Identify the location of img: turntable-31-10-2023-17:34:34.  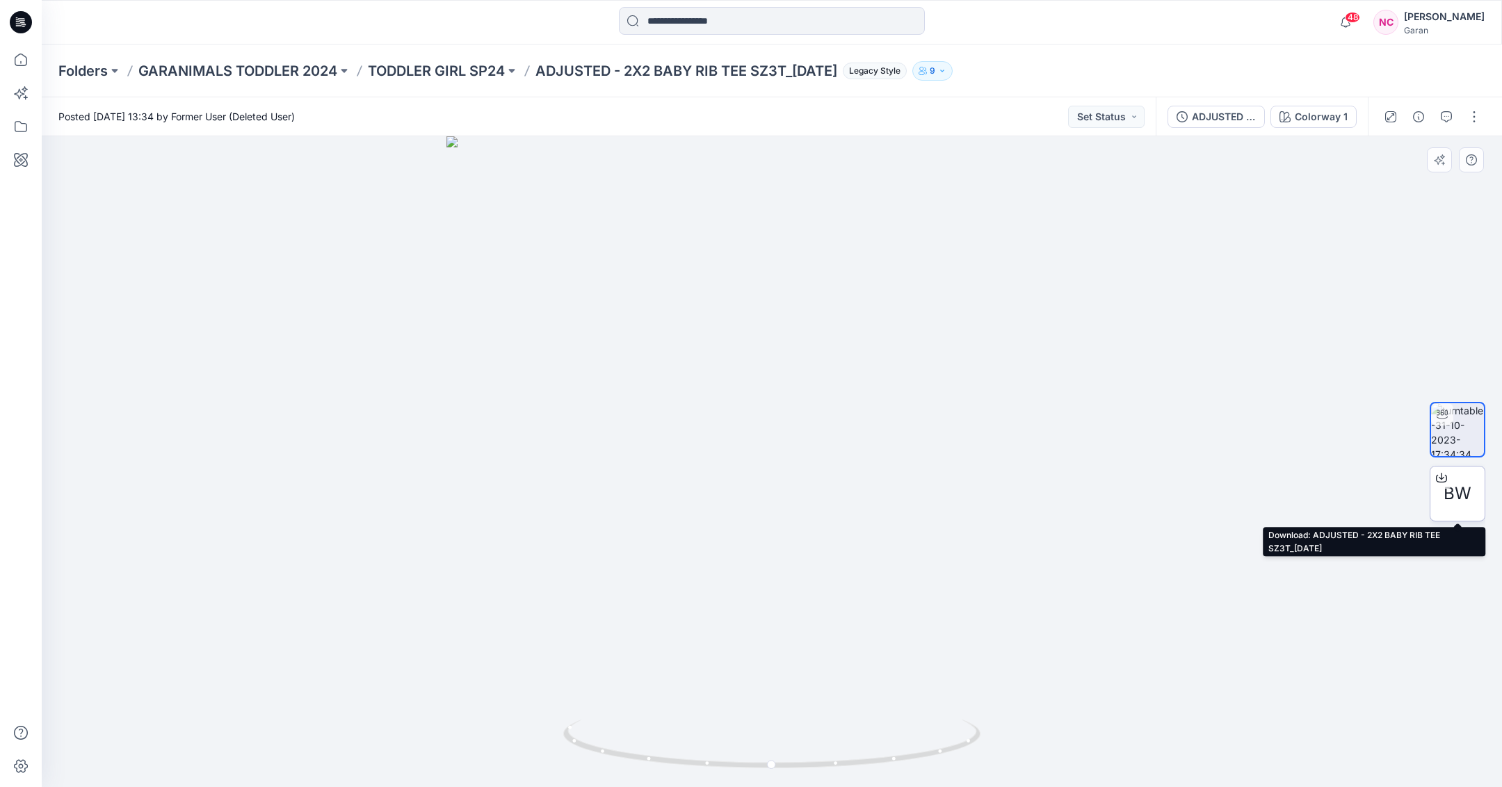
(1458, 430).